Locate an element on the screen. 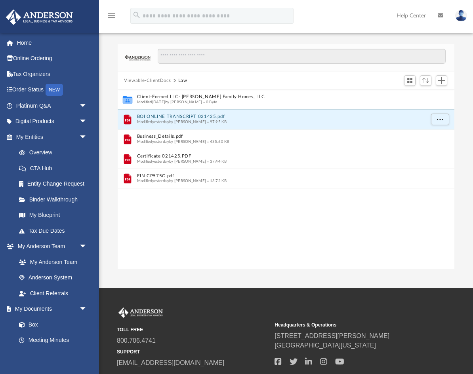 The width and height of the screenshot is (473, 374). div: NEW is located at coordinates (54, 90).